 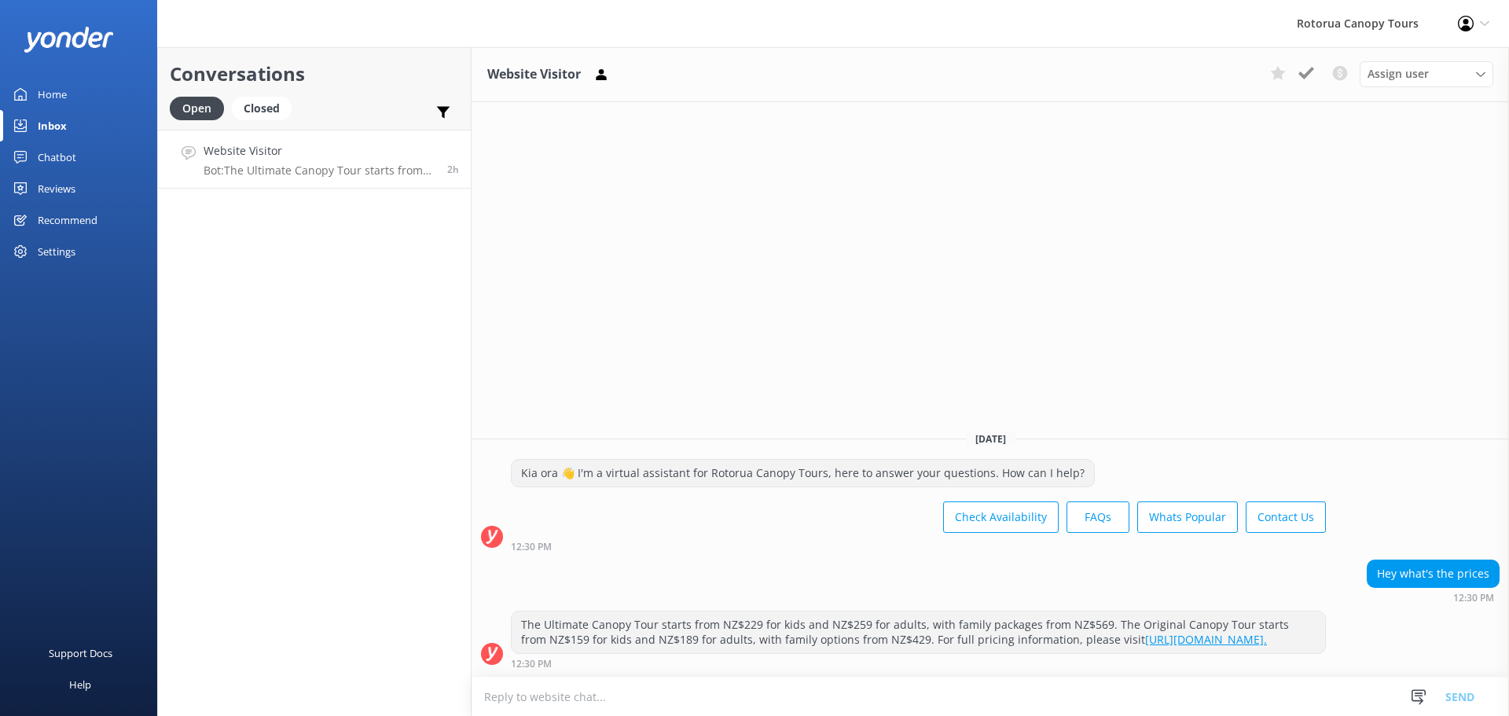 I want to click on div: The Ultimate Canopy Tour starts from NZ$229 for kids and NZ$259 for adults, with family packages ..., so click(x=918, y=632).